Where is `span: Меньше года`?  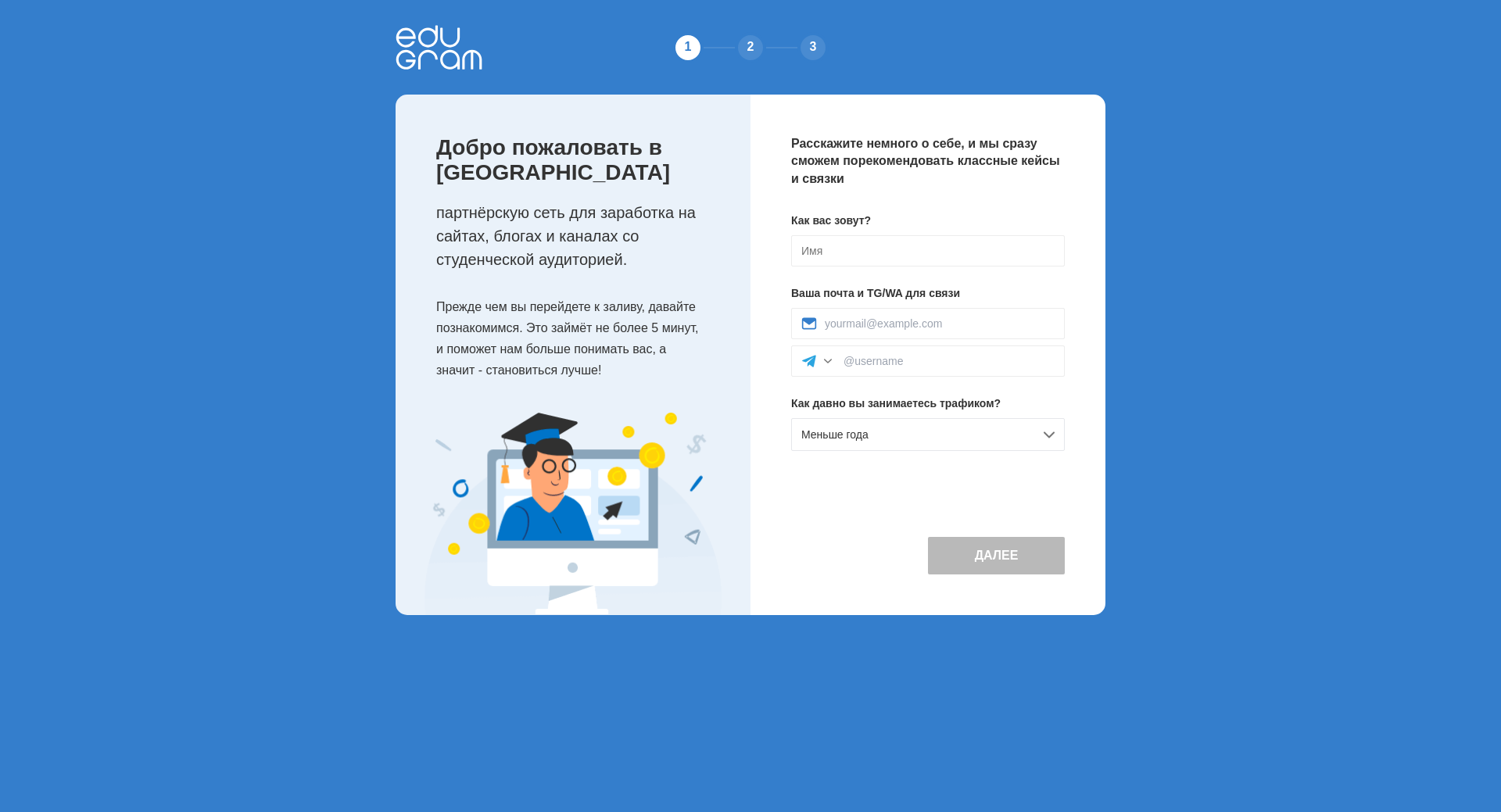
span: Меньше года is located at coordinates (836, 435).